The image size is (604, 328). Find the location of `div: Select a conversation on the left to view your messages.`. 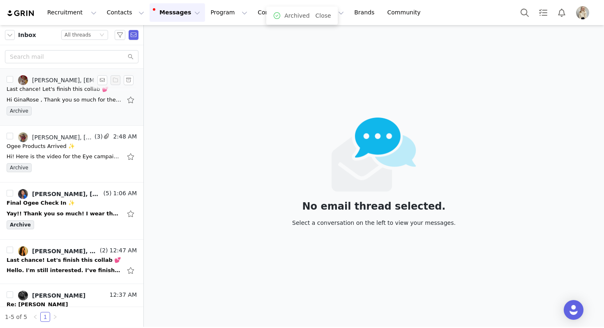

div: Select a conversation on the left to view your messages. is located at coordinates (374, 223).